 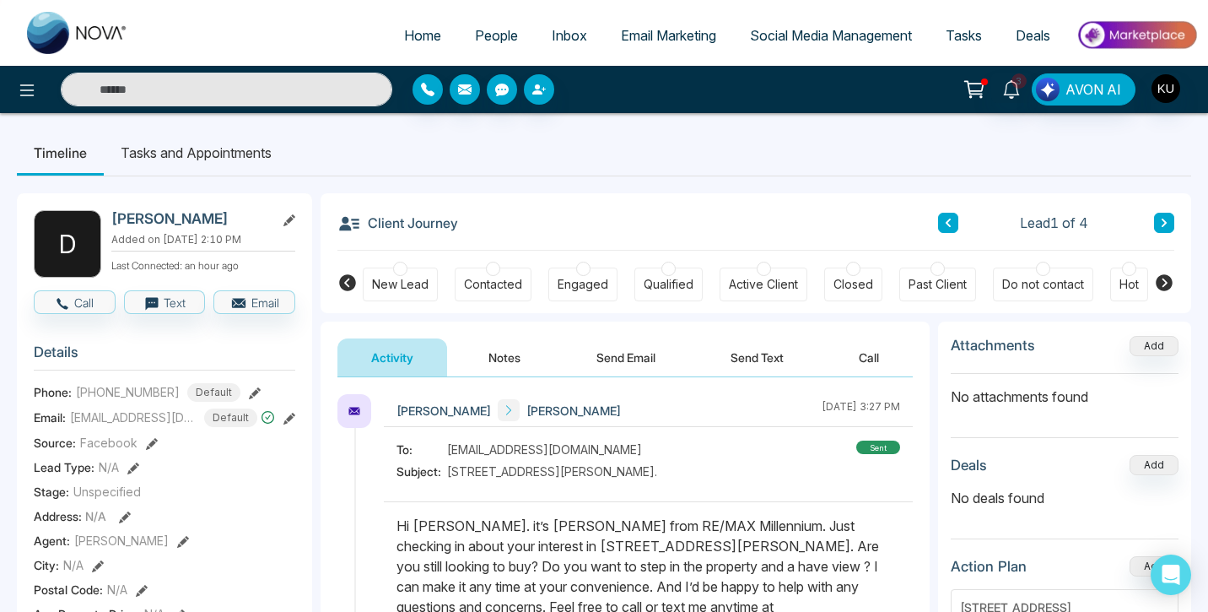 I want to click on a: Inbox, so click(x=569, y=35).